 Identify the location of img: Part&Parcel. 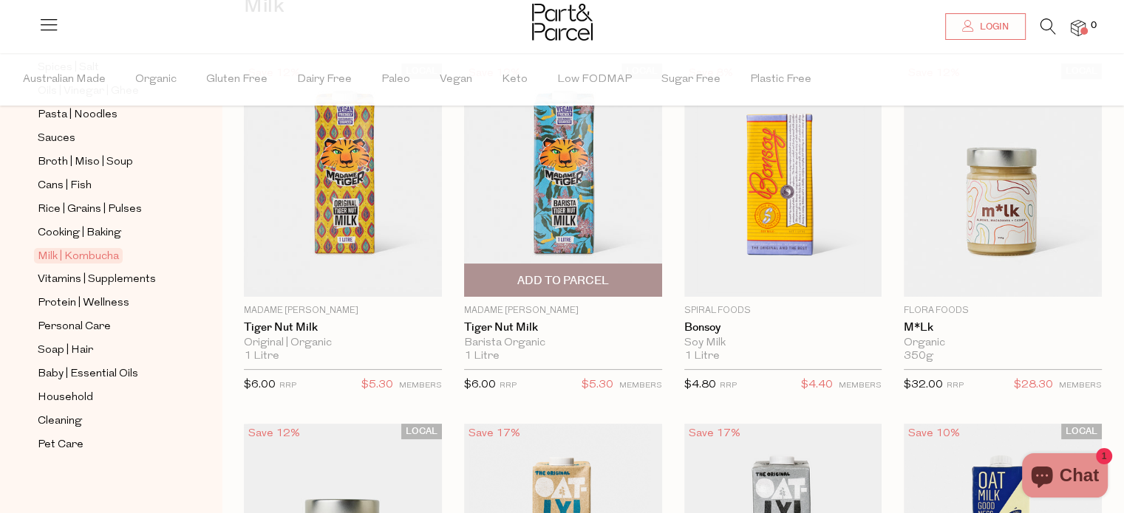
(562, 22).